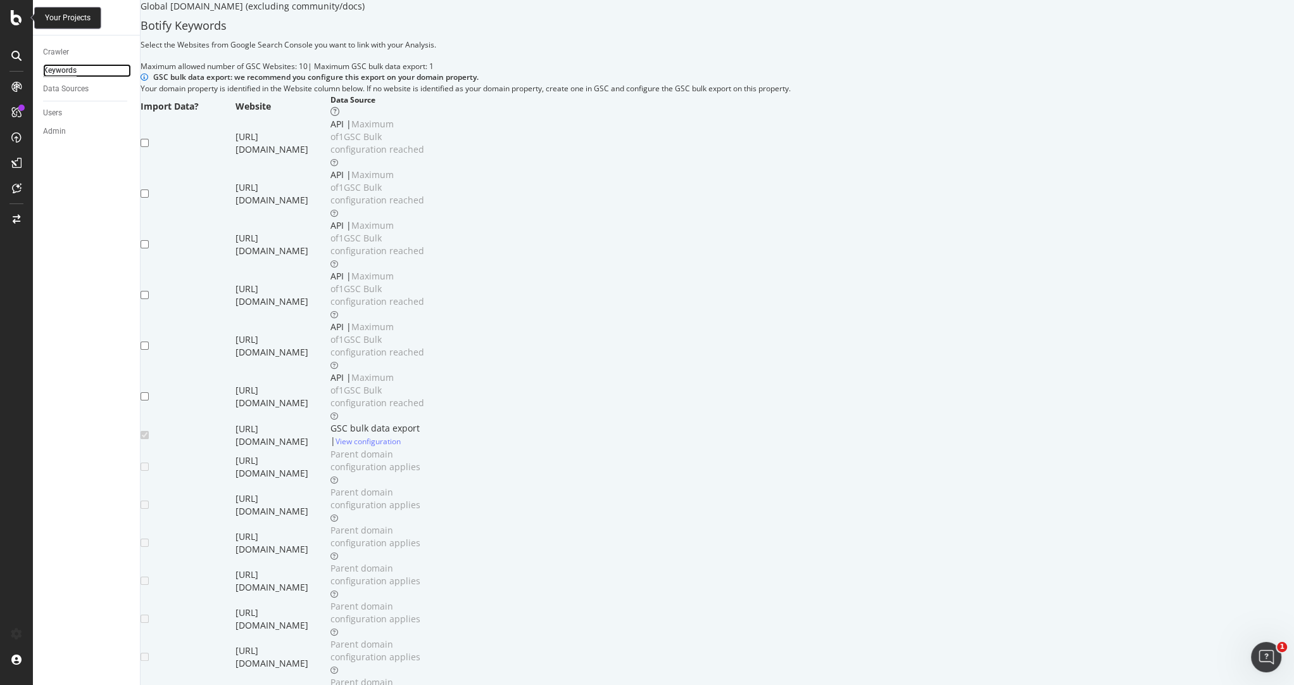  Describe the element at coordinates (54, 131) in the screenshot. I see `div: Admin` at that location.